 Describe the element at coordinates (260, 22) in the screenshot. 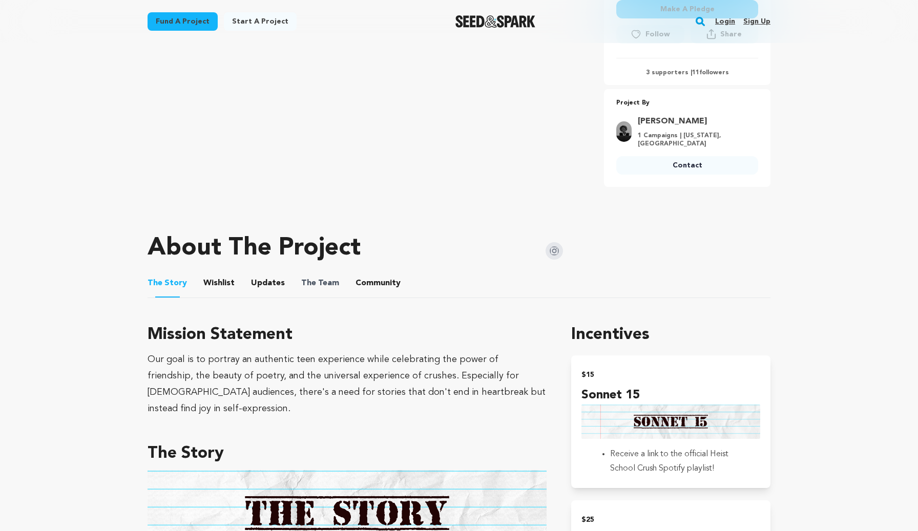

I see `a: Start a project` at that location.